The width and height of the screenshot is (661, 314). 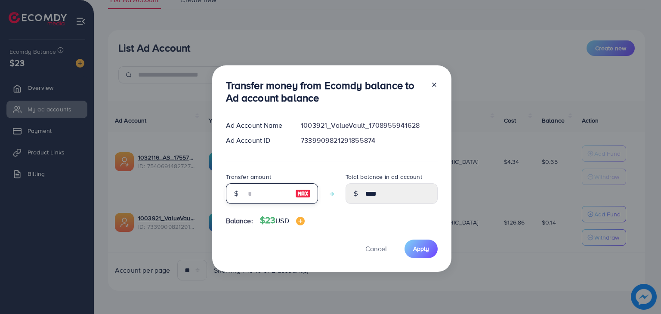 I want to click on span: Balance:, so click(x=239, y=221).